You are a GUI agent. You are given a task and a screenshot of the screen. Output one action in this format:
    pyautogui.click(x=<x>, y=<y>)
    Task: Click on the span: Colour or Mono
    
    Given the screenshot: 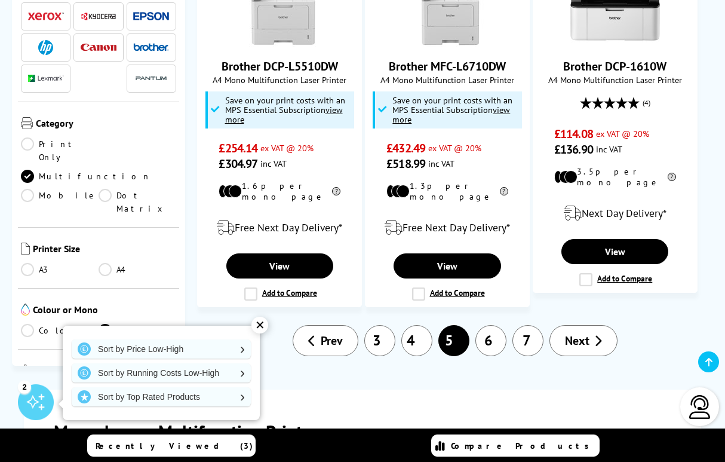 What is the action you would take?
    pyautogui.click(x=105, y=311)
    